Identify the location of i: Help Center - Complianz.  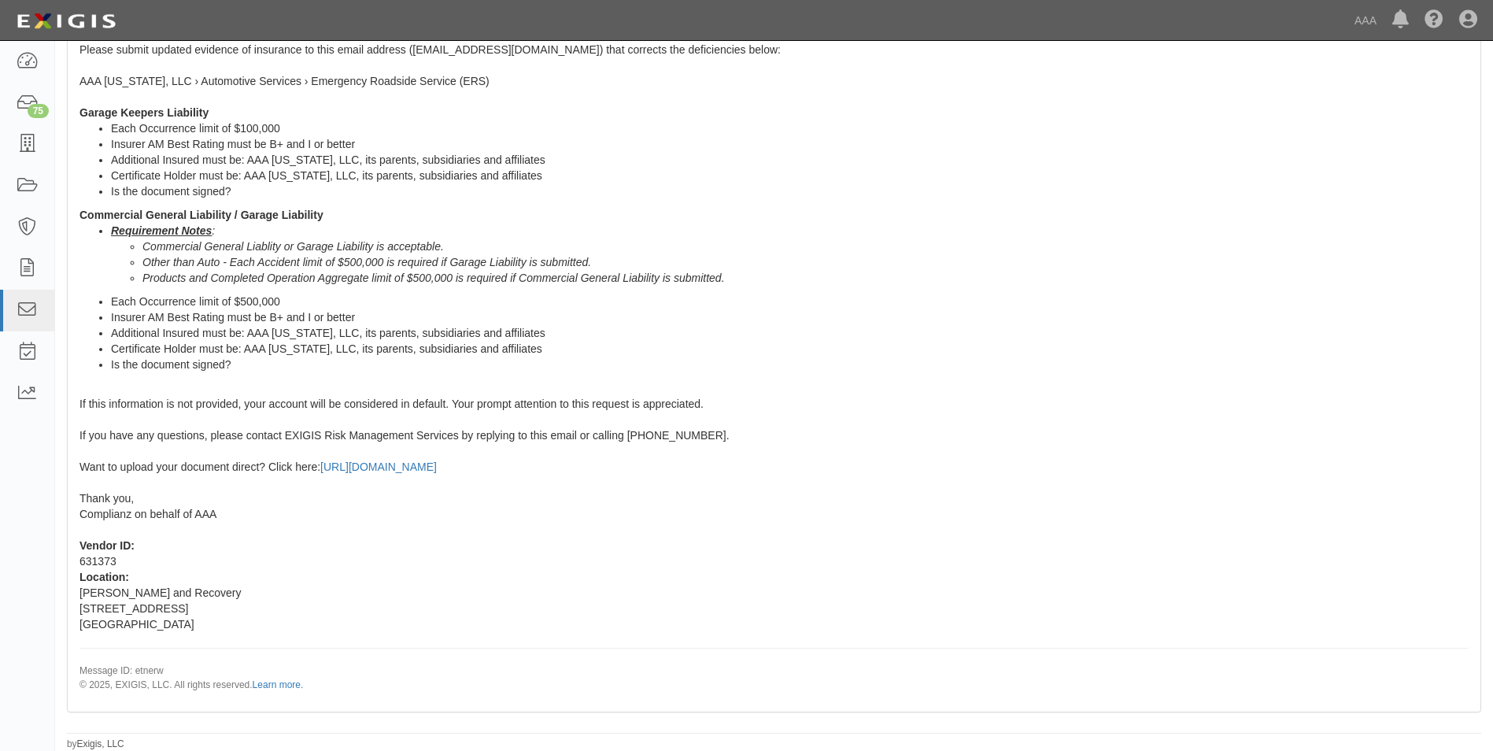
(1434, 20).